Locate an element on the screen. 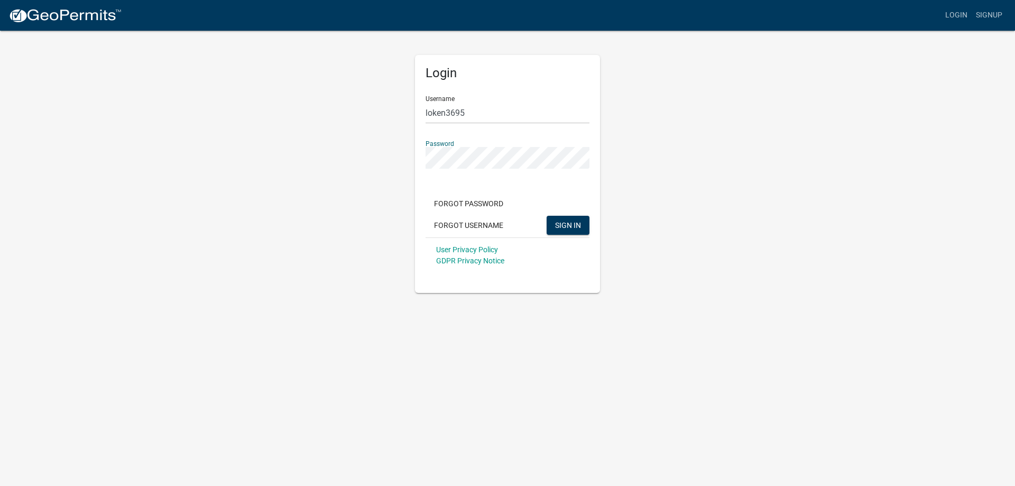 This screenshot has width=1015, height=486. button: Forgot Password is located at coordinates (469, 204).